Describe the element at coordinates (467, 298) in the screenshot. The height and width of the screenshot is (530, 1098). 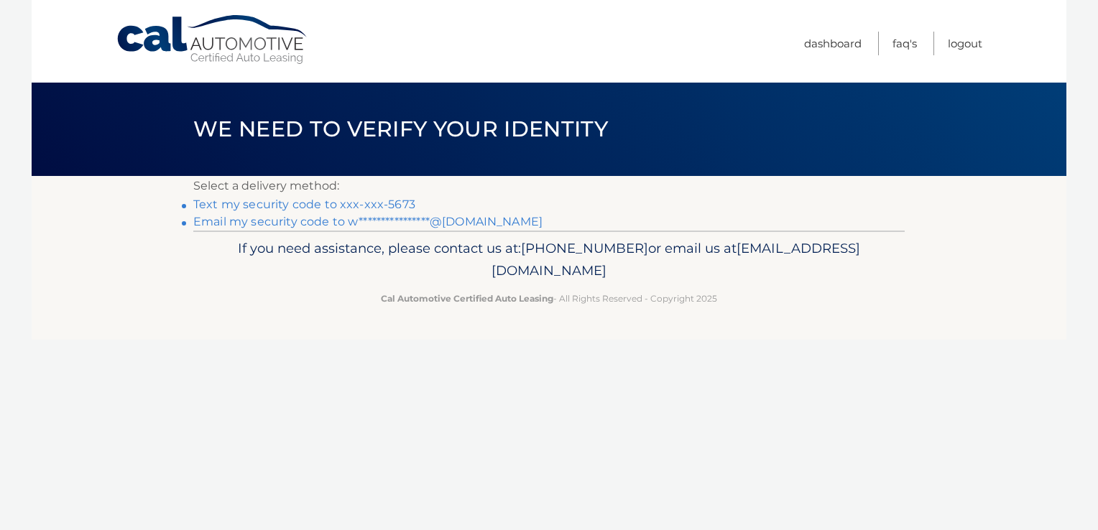
I see `strong: Cal Automotive Certified Auto Leasing` at that location.